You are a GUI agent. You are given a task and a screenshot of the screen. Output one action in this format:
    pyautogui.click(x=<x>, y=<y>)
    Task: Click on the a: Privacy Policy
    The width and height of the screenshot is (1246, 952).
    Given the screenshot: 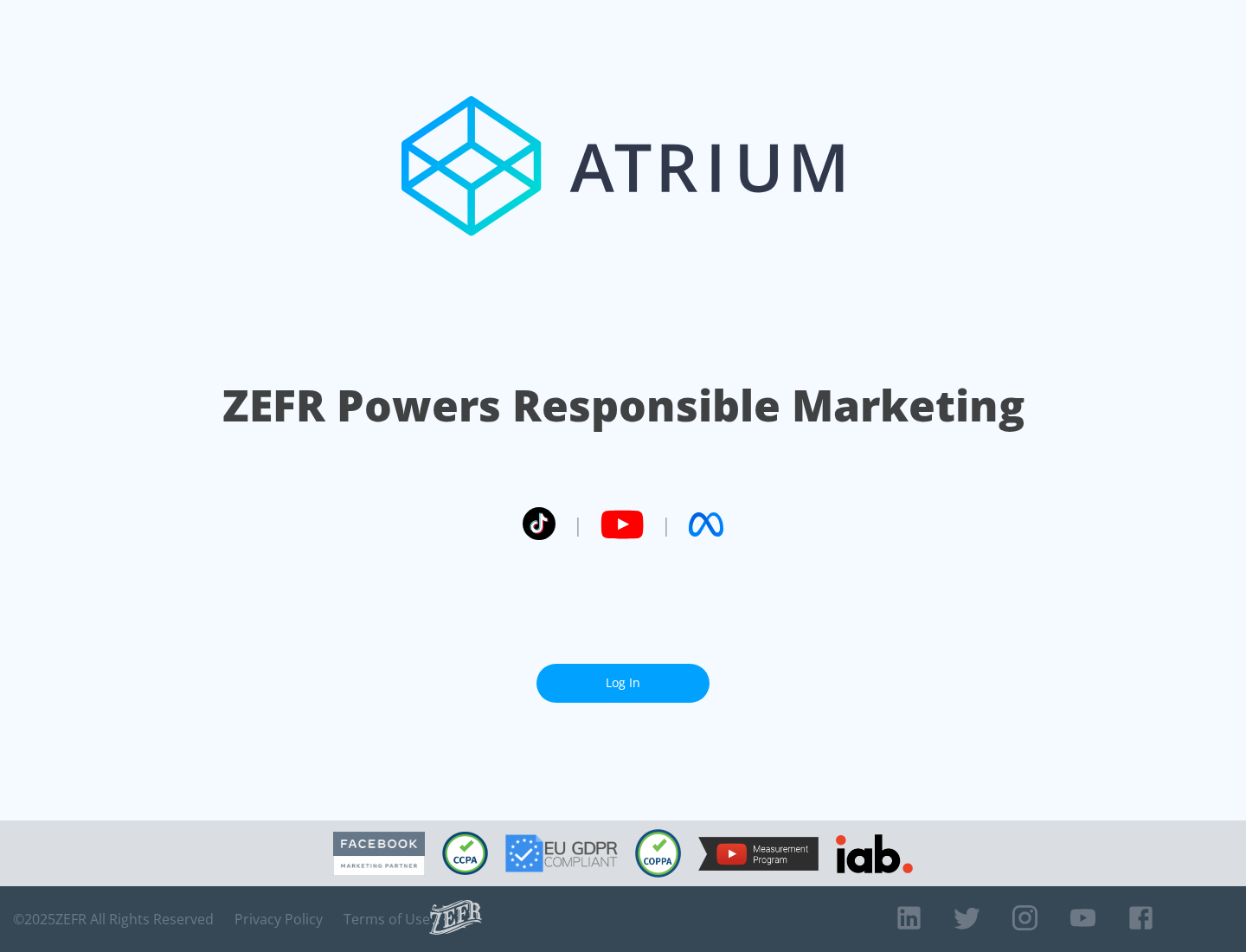 What is the action you would take?
    pyautogui.click(x=278, y=918)
    